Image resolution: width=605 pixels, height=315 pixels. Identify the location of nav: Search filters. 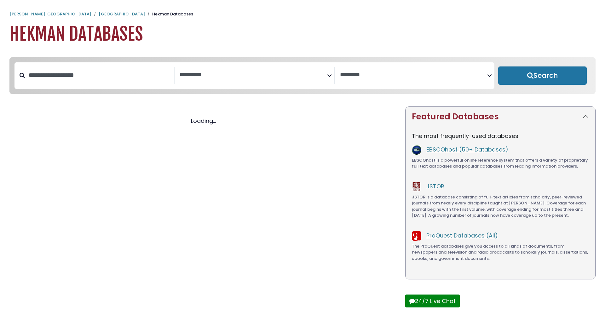
(302, 76).